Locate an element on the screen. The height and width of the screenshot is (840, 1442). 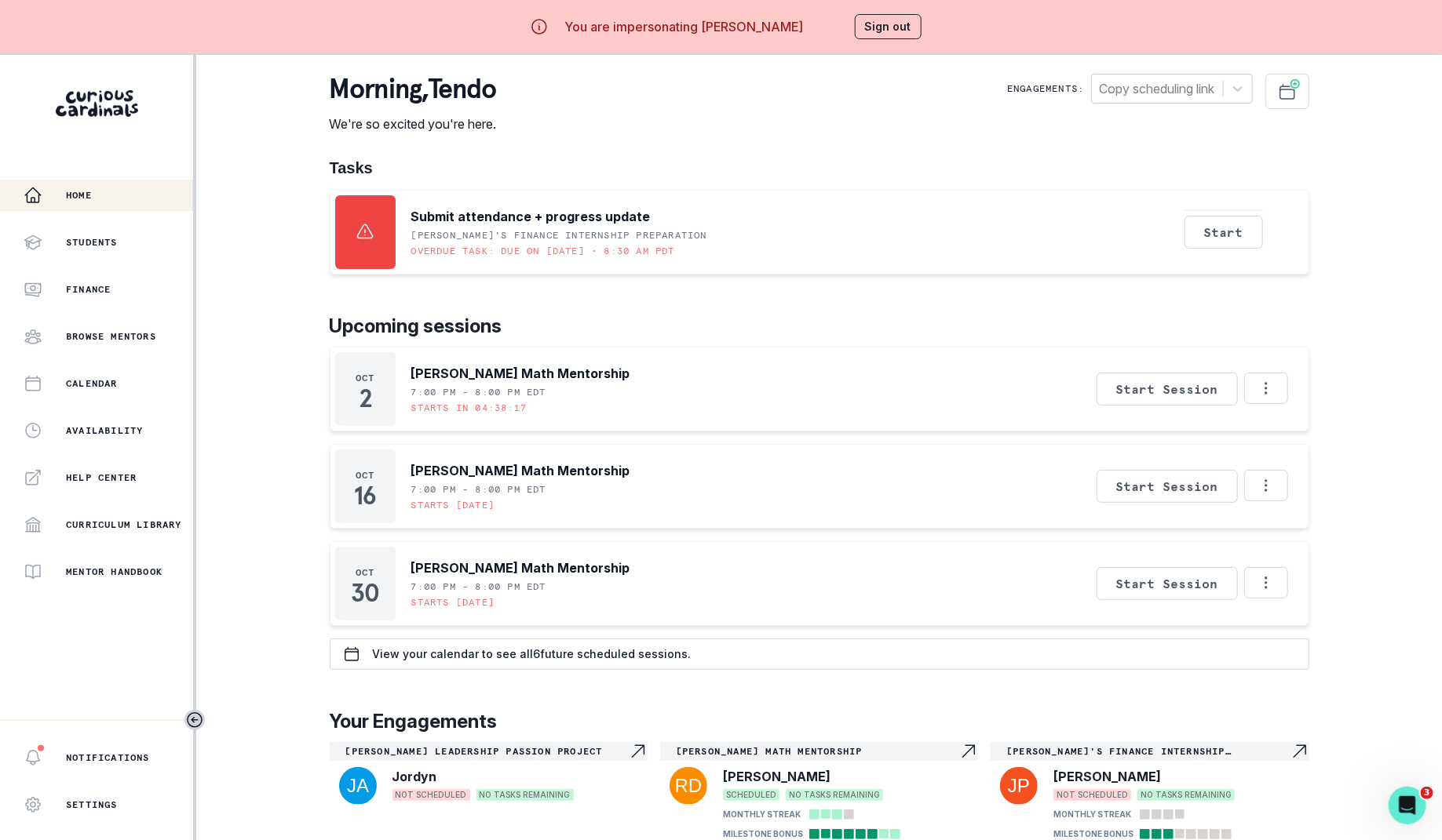
p: Your Engagements is located at coordinates (820, 722).